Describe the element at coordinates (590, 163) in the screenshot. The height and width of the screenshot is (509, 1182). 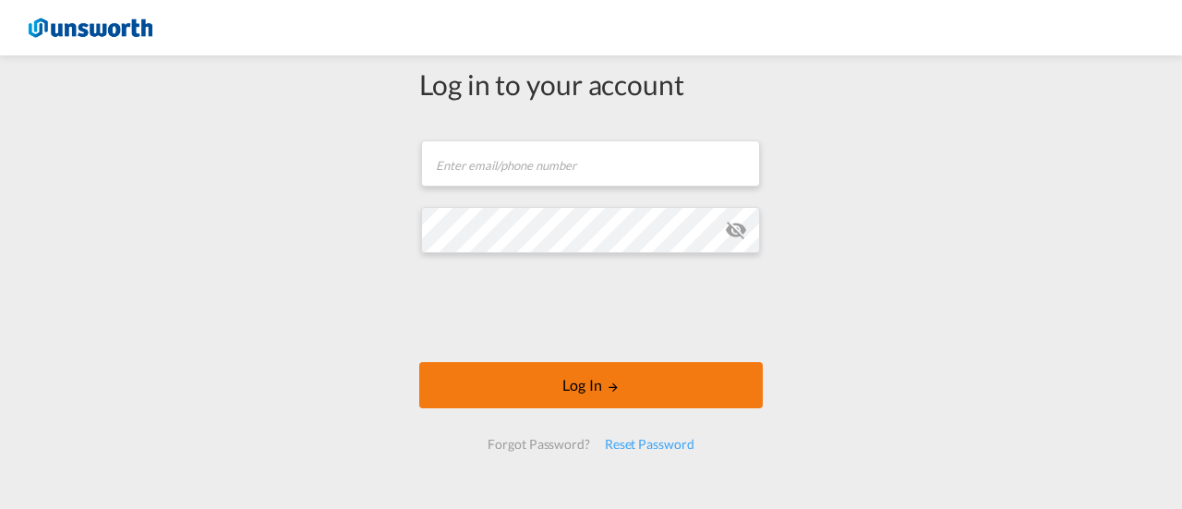
I see `input: Enter email/phone number` at that location.